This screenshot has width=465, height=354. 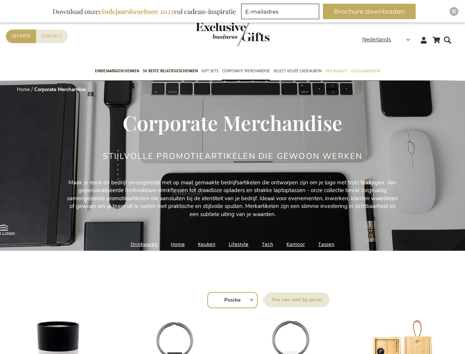 I want to click on a: Offerte, so click(x=21, y=36).